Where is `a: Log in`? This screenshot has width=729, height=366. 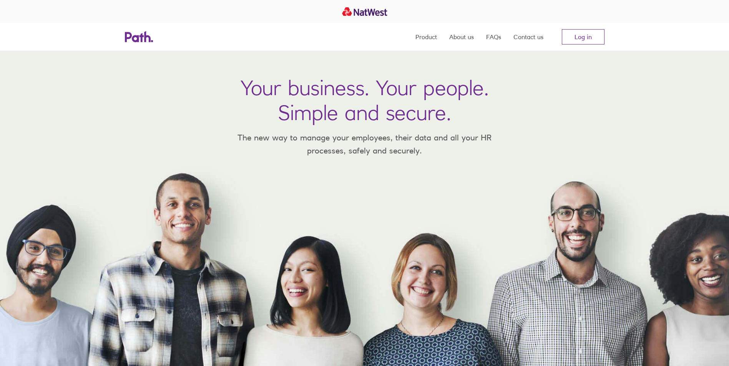
a: Log in is located at coordinates (583, 37).